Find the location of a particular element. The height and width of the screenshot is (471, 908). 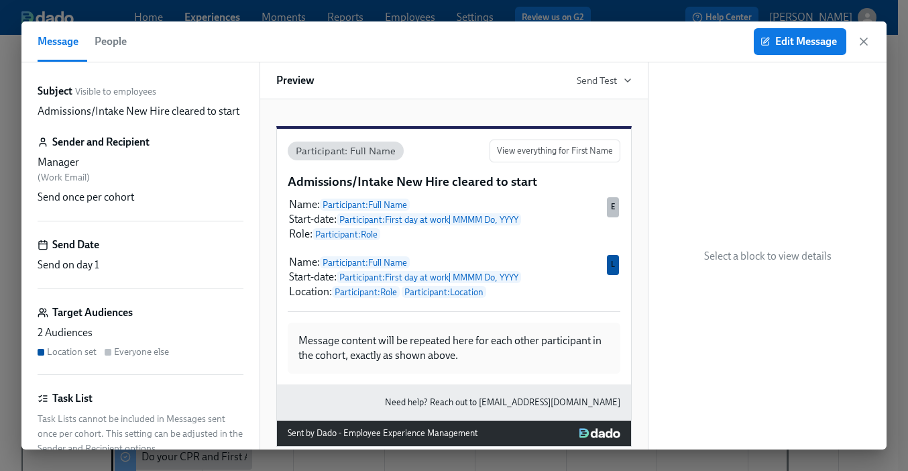

span: Visible to employees is located at coordinates (115, 91).